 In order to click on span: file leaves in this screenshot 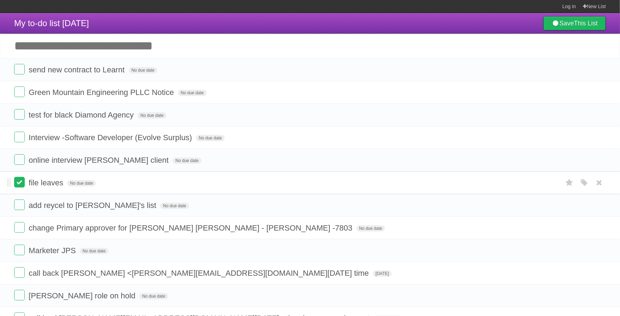, I will do `click(47, 183)`.